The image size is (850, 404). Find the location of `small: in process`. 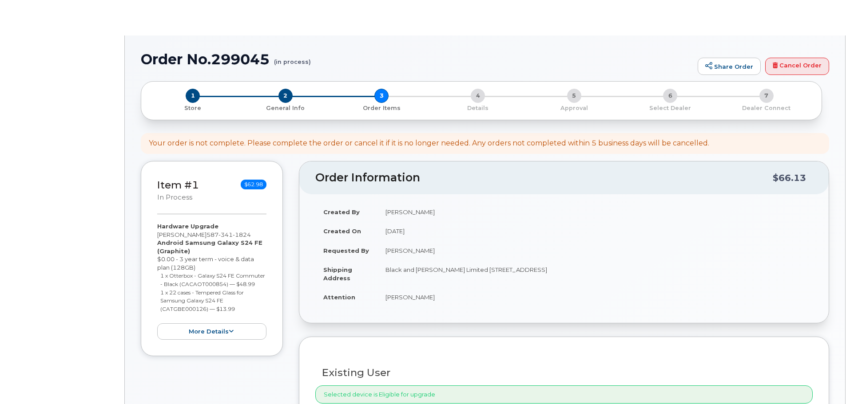

small: in process is located at coordinates (174, 198).